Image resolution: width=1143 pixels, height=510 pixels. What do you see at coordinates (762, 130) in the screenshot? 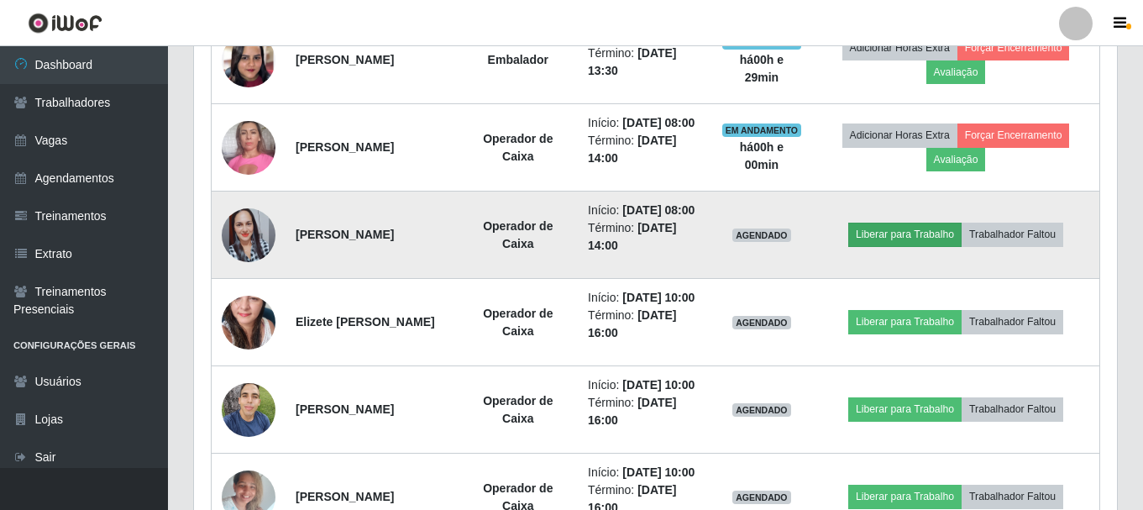
I see `span: EM ANDAMENTO` at bounding box center [762, 130].